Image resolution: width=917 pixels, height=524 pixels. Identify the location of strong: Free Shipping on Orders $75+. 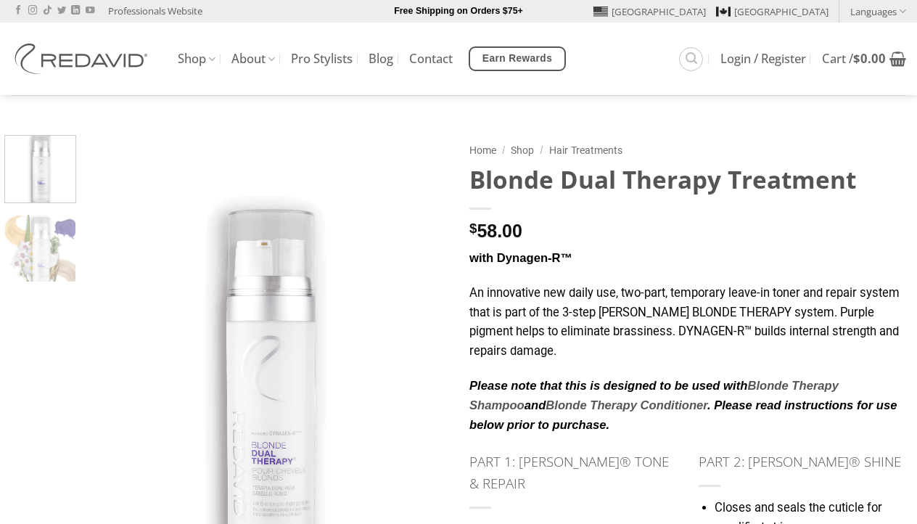
(459, 11).